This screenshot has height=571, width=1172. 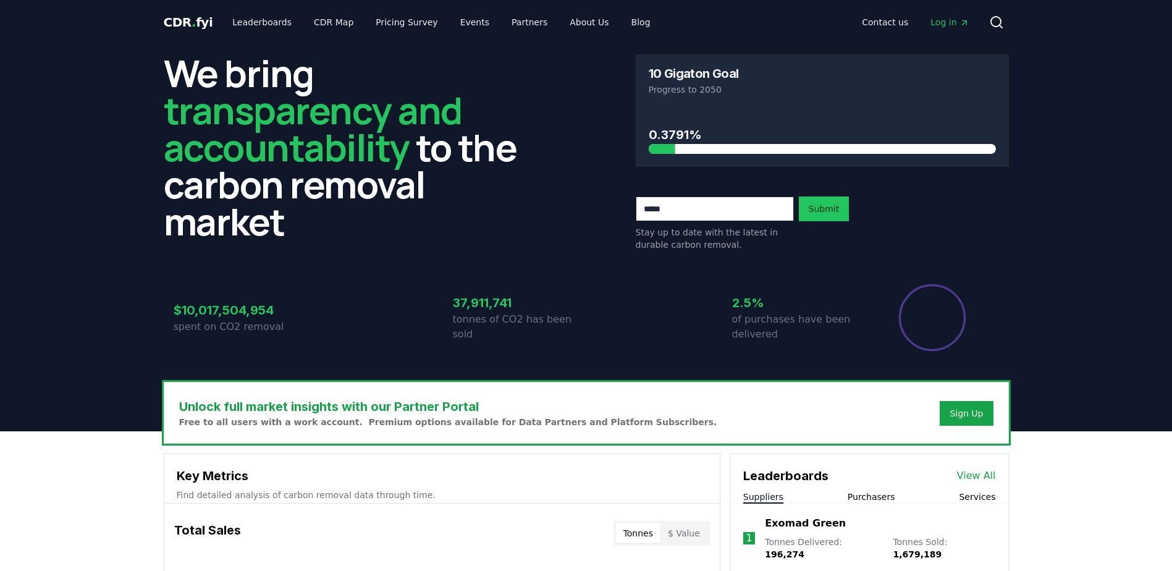 What do you see at coordinates (824, 209) in the screenshot?
I see `button: Submit` at bounding box center [824, 209].